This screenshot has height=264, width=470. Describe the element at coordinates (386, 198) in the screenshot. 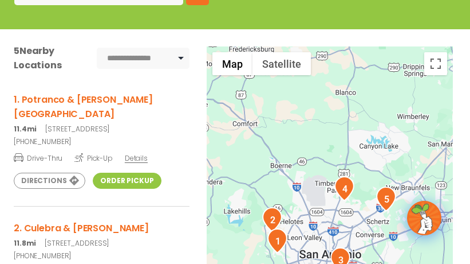

I see `div: 5` at that location.